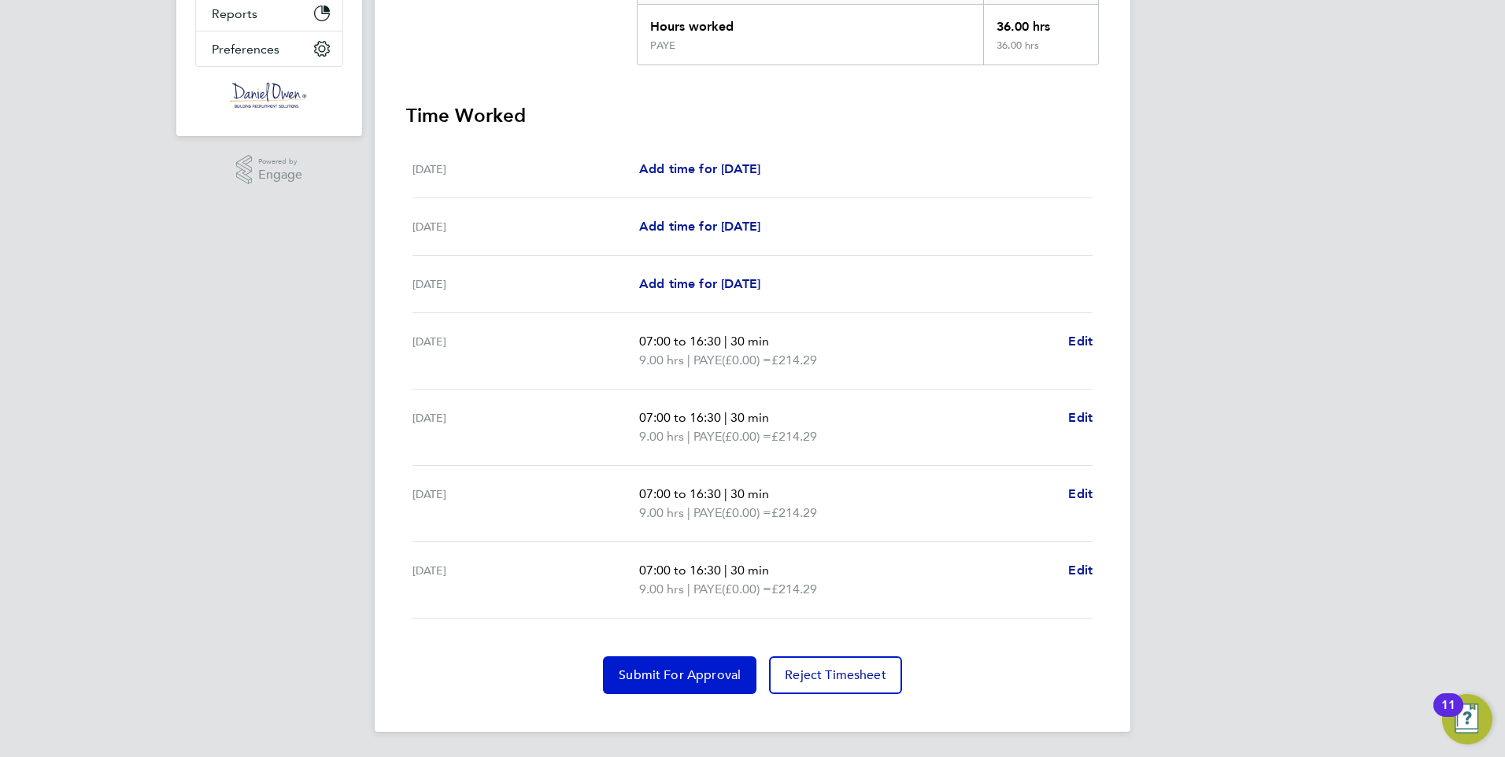  I want to click on span: Engage, so click(280, 175).